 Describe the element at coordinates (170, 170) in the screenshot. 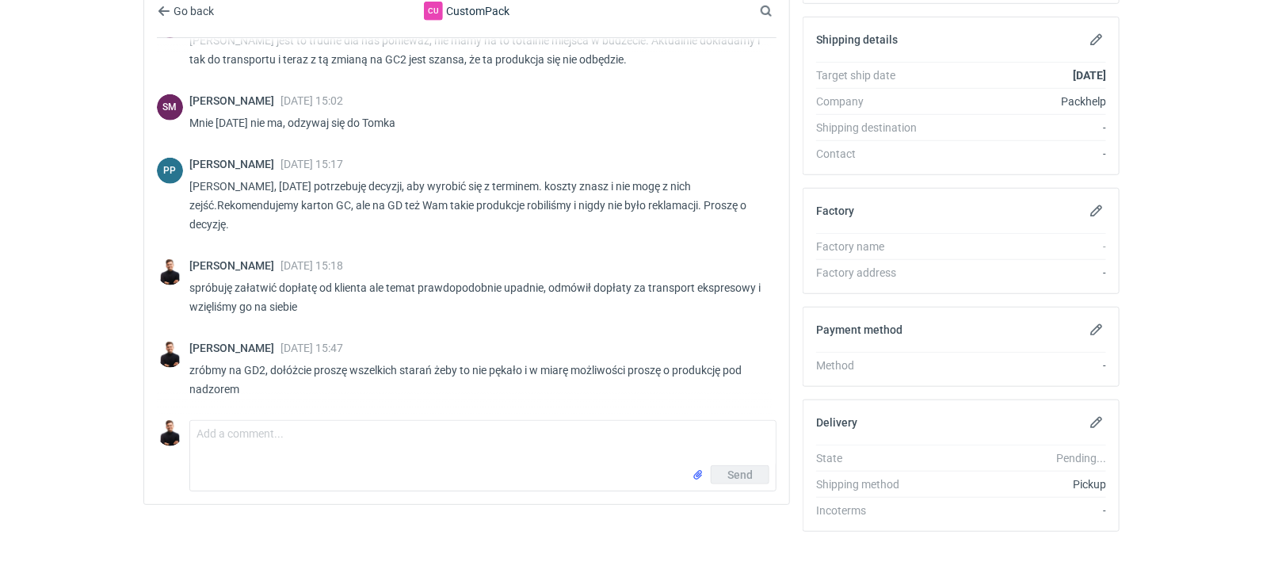

I see `div: Paweł Puch` at that location.